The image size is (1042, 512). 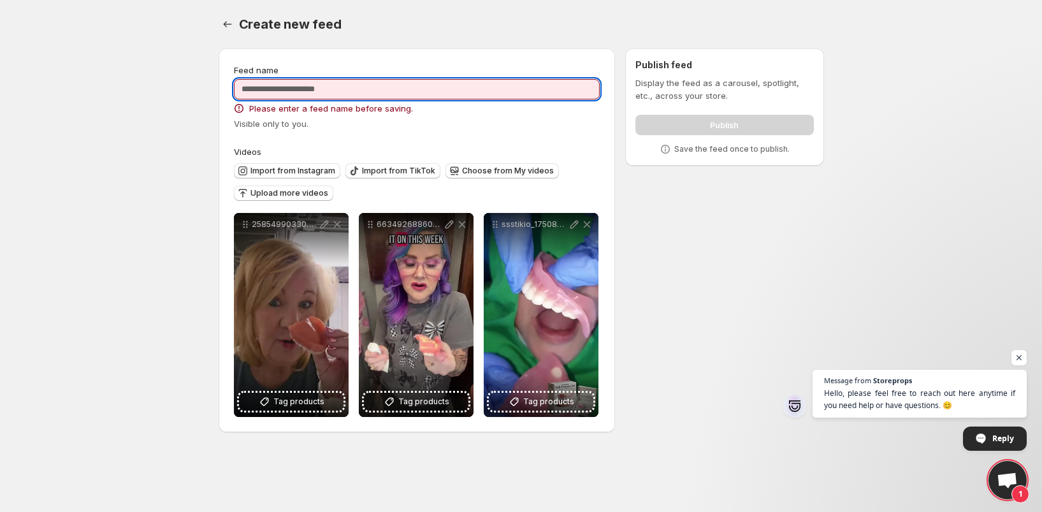 What do you see at coordinates (287, 171) in the screenshot?
I see `button: Import from Instagram` at bounding box center [287, 171].